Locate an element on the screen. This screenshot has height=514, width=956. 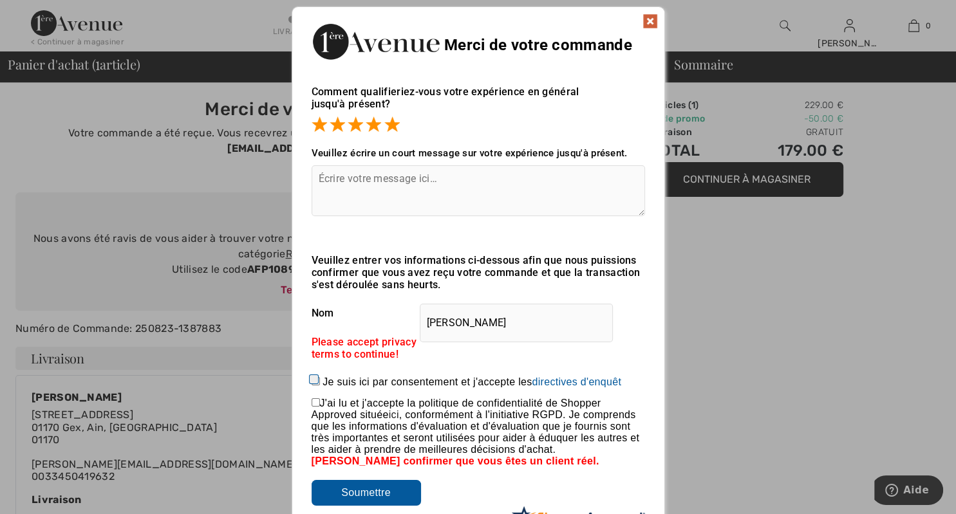
input: Soumettre is located at coordinates (366, 493).